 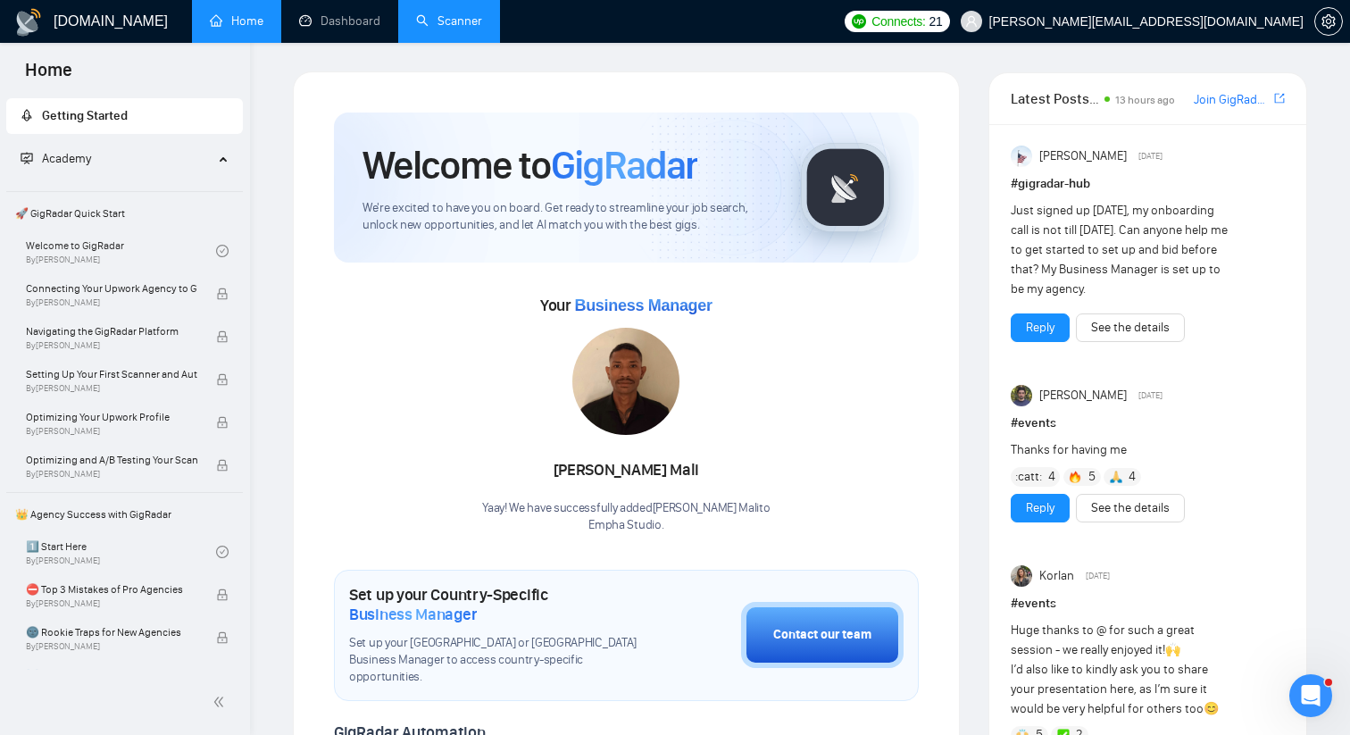 I want to click on span: user, so click(x=971, y=21).